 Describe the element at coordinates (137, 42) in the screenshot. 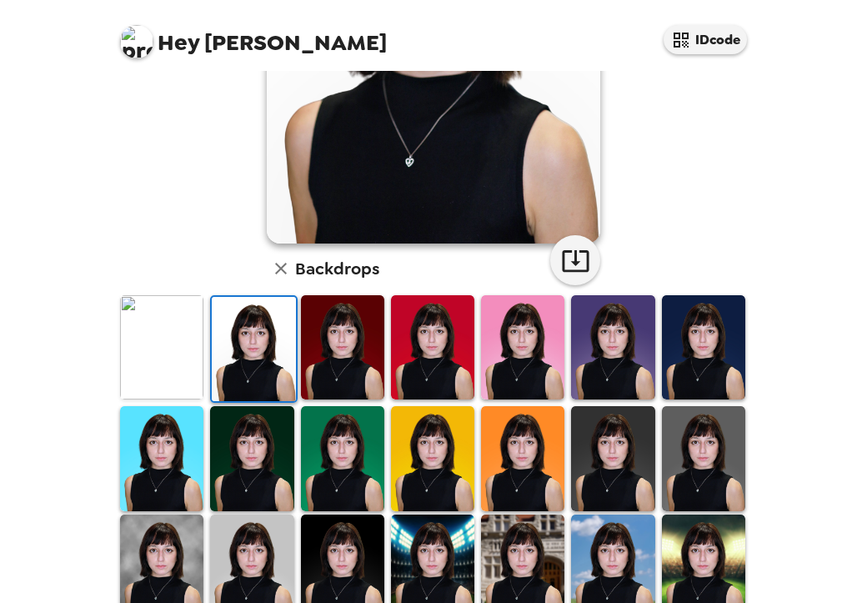

I see `img: profile pic` at that location.